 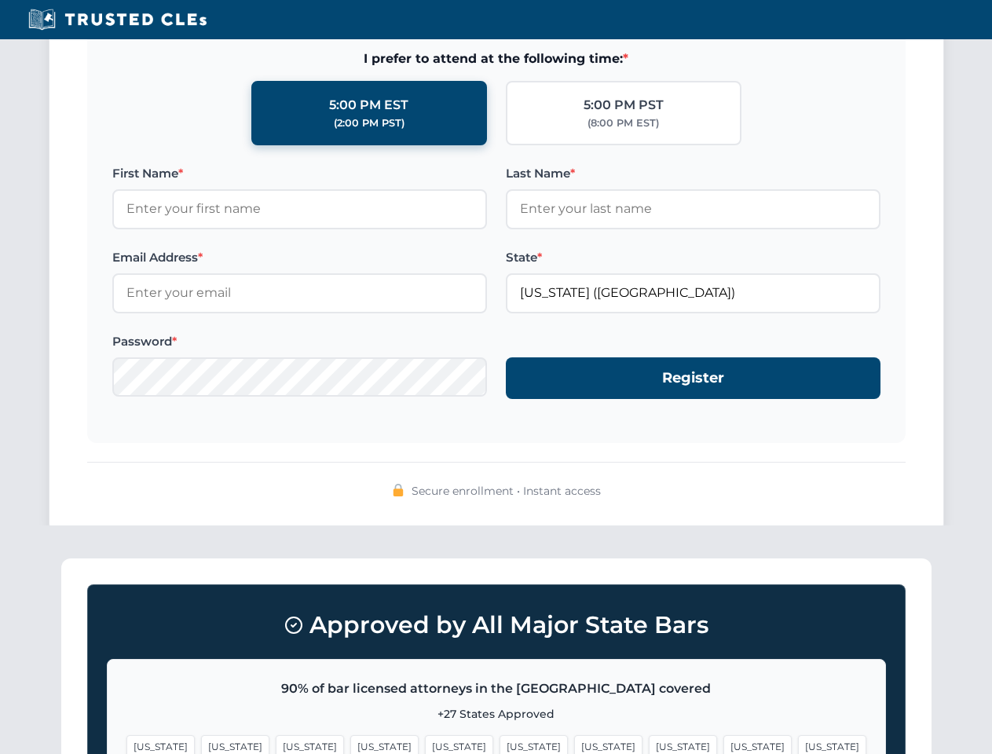 I want to click on div: 5:00 PM PST, so click(x=624, y=105).